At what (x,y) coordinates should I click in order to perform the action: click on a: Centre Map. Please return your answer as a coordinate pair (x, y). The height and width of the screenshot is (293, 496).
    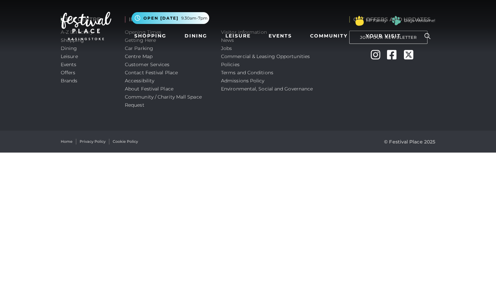
    Looking at the image, I should click on (139, 56).